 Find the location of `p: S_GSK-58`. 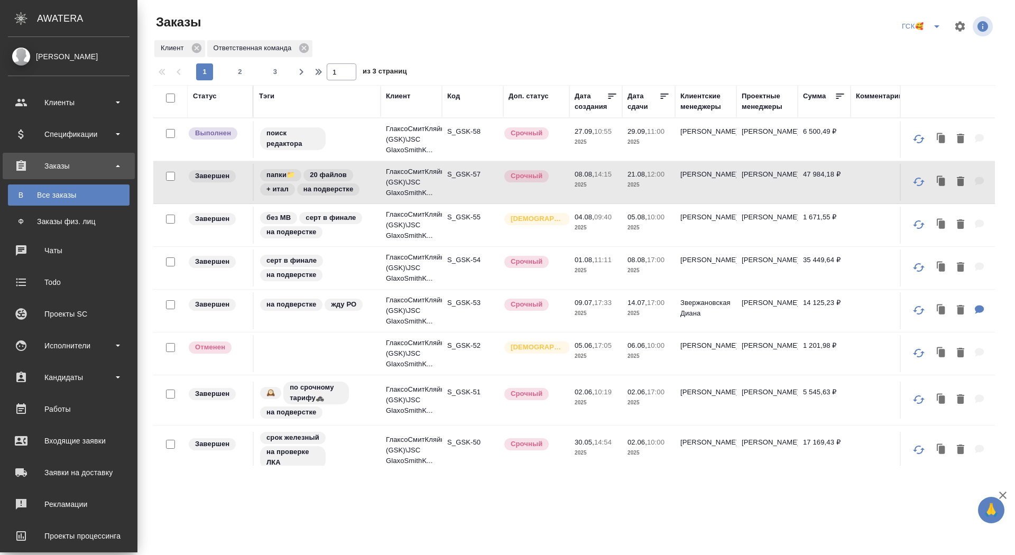

p: S_GSK-58 is located at coordinates (473, 132).